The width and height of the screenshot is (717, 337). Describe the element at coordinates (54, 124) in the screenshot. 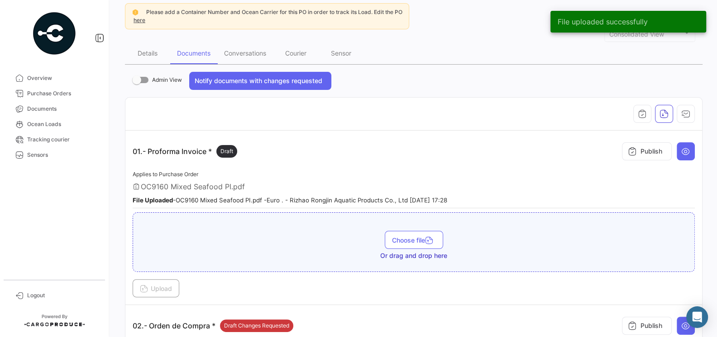

I see `a: Ocean Loads` at that location.